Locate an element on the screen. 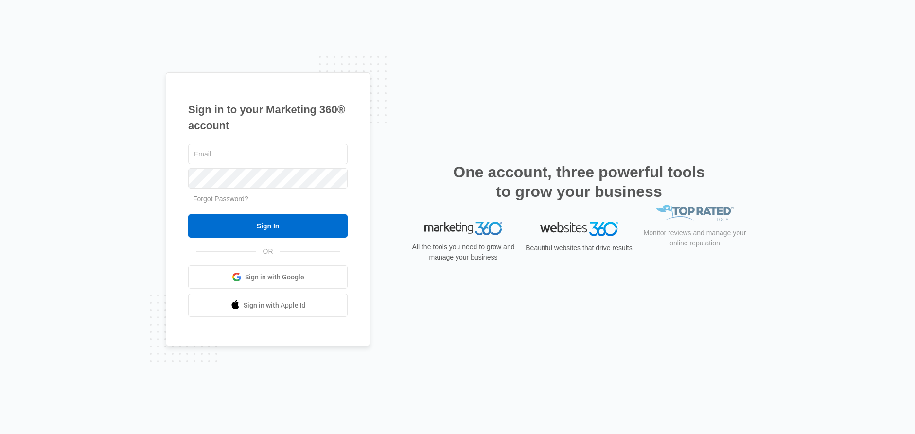 The image size is (915, 434). span: Sign in with Google is located at coordinates (275, 277).